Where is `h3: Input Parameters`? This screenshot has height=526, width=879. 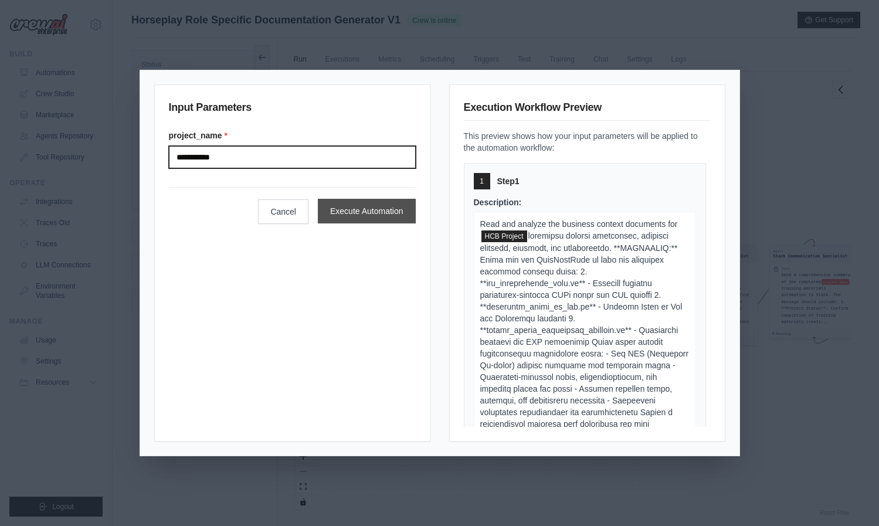 h3: Input Parameters is located at coordinates (292, 110).